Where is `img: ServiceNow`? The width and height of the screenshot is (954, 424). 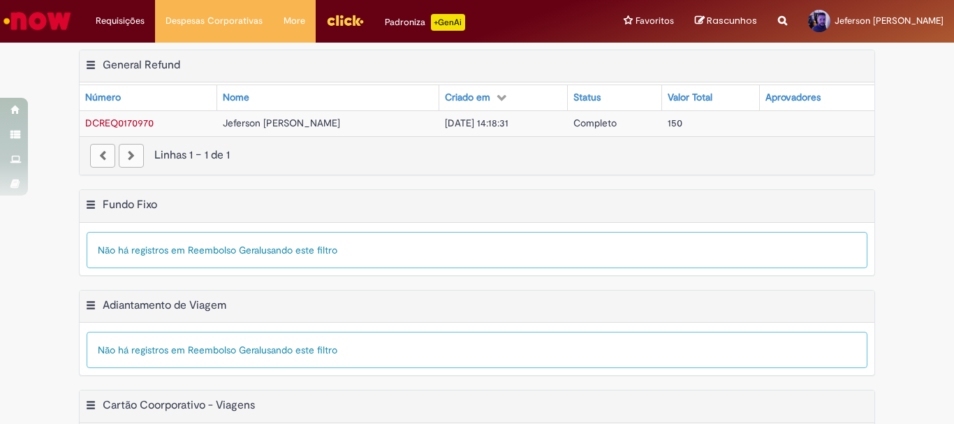
img: ServiceNow is located at coordinates (37, 21).